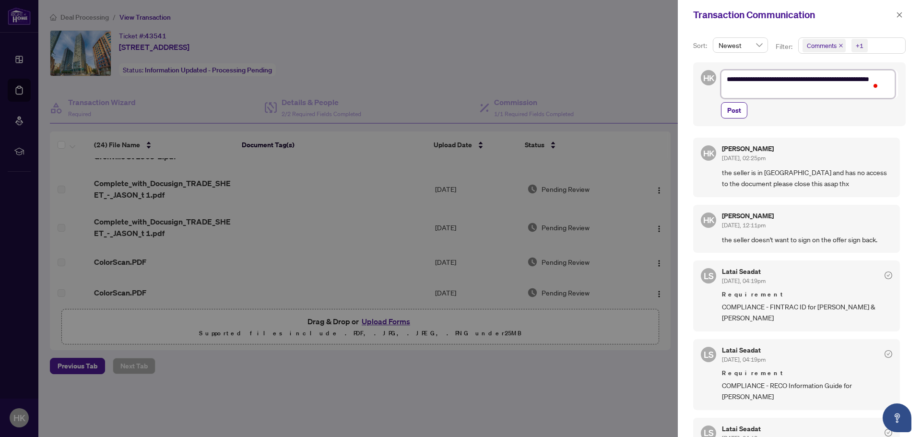 The image size is (921, 437). Describe the element at coordinates (860, 46) in the screenshot. I see `div: +1` at that location.